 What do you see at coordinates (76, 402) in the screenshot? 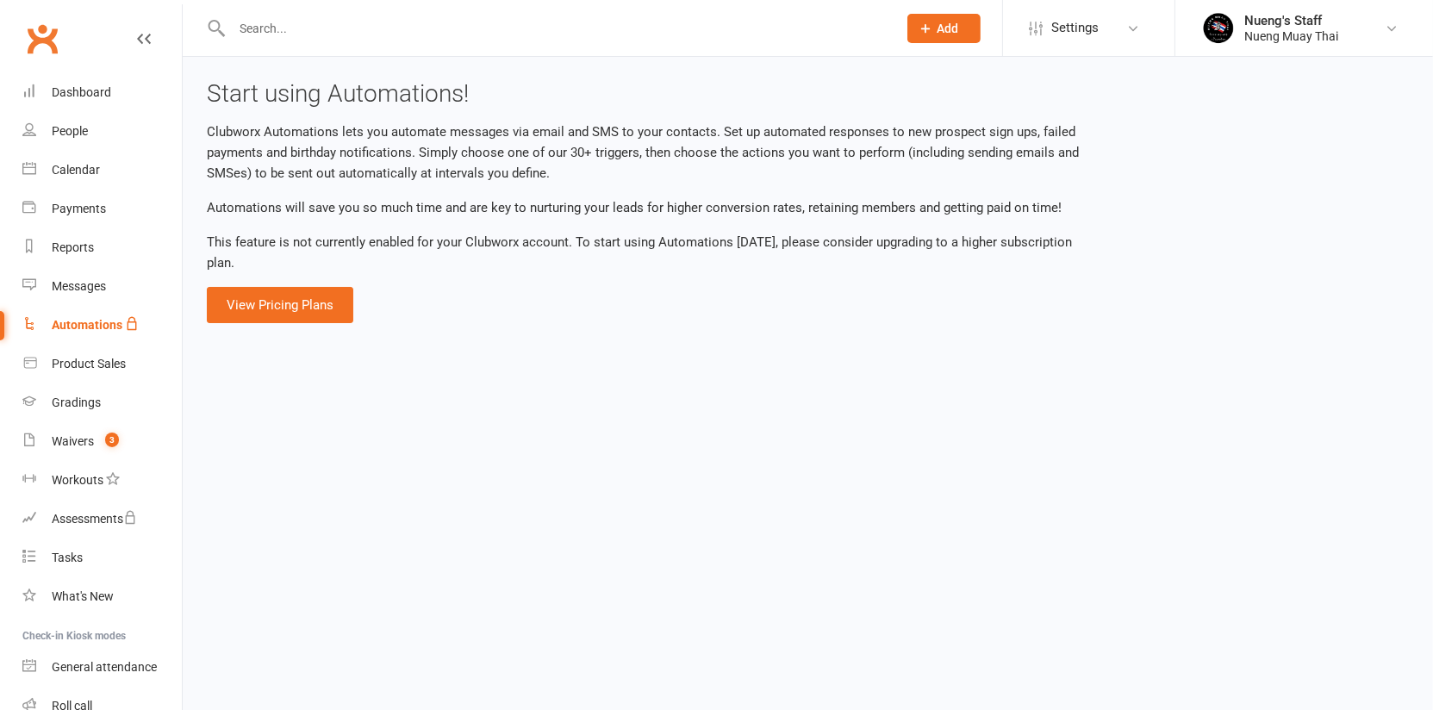
I see `div: Gradings` at bounding box center [76, 402].